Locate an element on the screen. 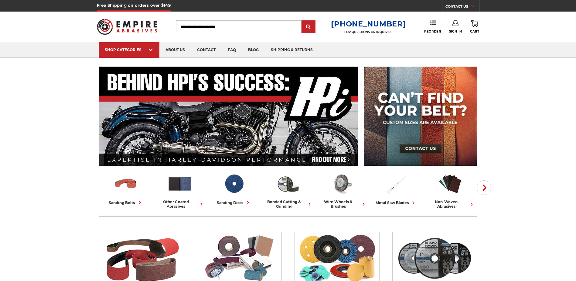  a: wire wheels & brushes is located at coordinates (342, 189).